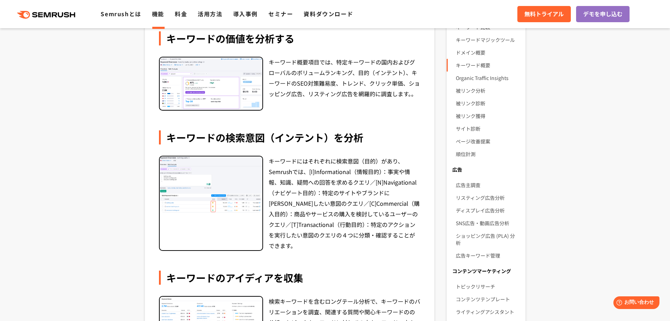 This screenshot has height=321, width=670. Describe the element at coordinates (488, 141) in the screenshot. I see `a: ページ改善提案` at that location.